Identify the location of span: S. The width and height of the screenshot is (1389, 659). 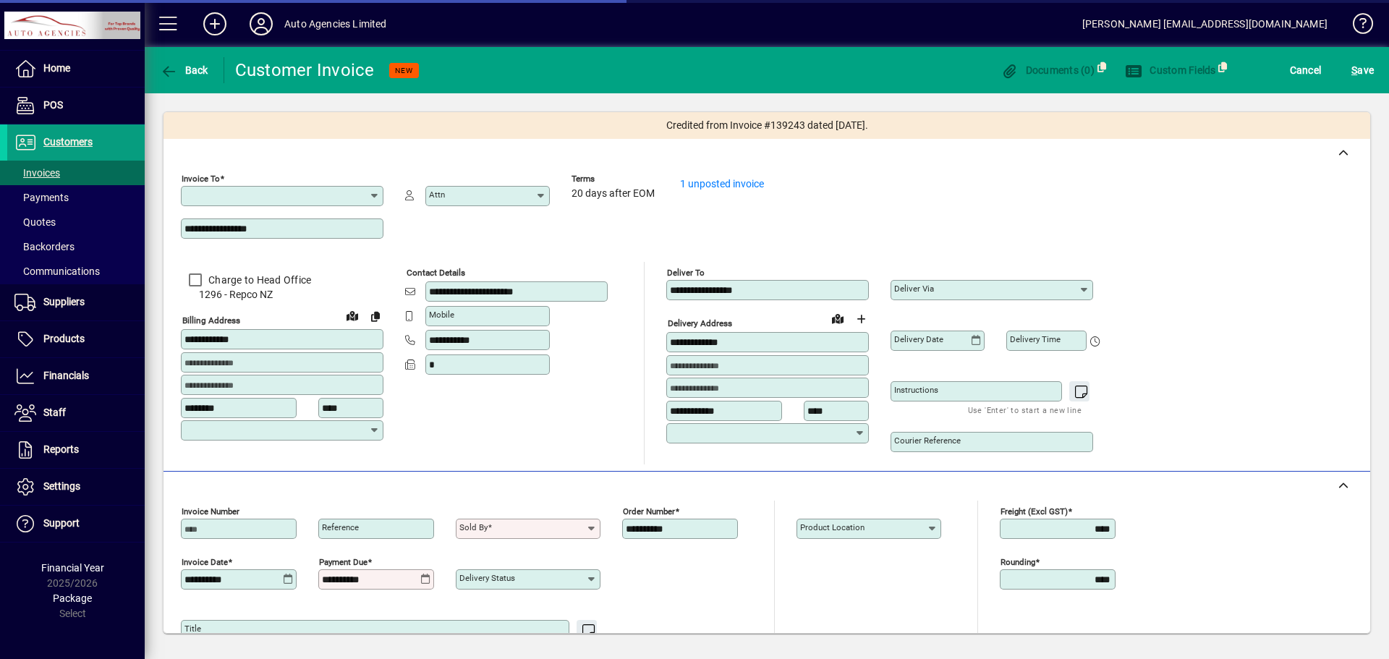
(1354, 70).